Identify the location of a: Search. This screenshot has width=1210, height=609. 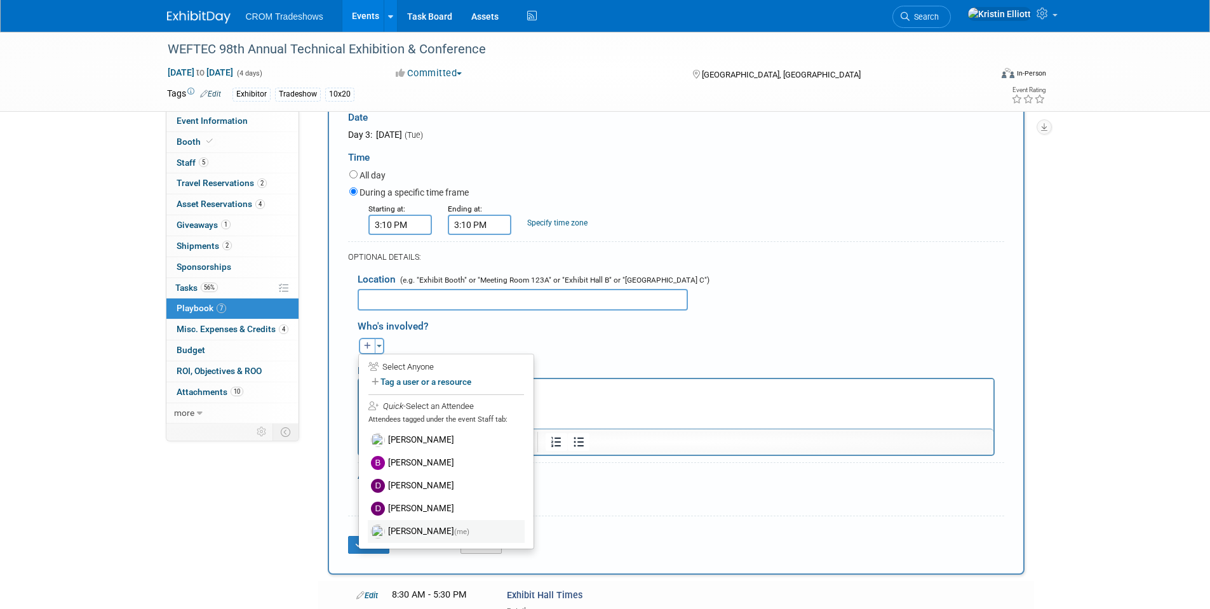
(921, 17).